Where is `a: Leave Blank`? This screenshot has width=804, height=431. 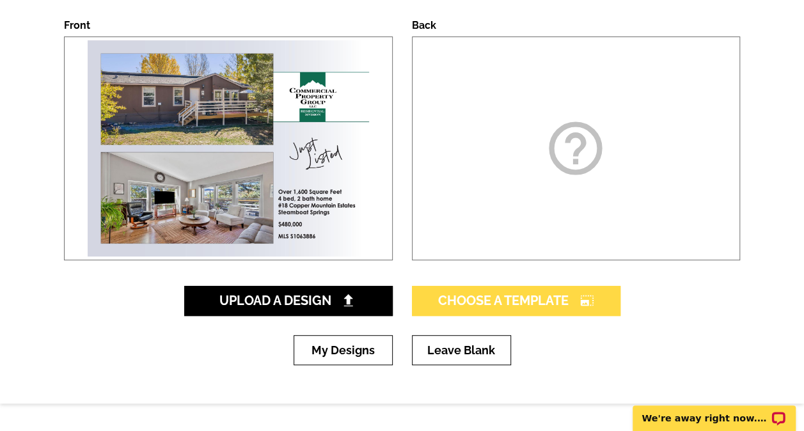 a: Leave Blank is located at coordinates (461, 350).